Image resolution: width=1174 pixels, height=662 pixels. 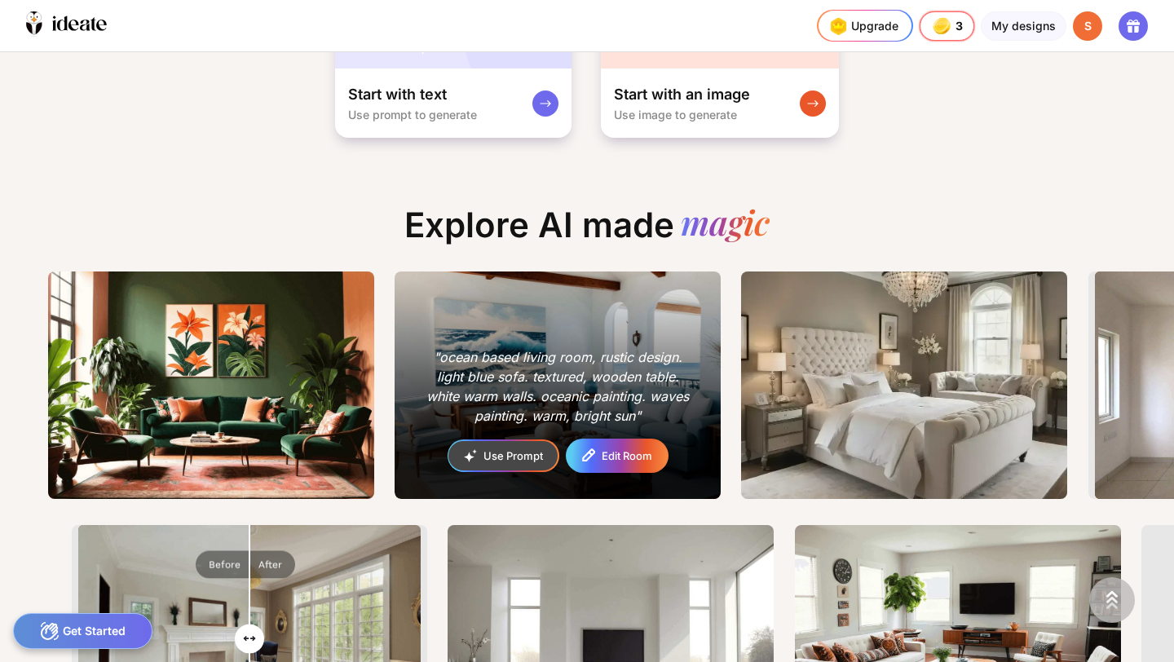 I want to click on div: S, so click(x=1087, y=26).